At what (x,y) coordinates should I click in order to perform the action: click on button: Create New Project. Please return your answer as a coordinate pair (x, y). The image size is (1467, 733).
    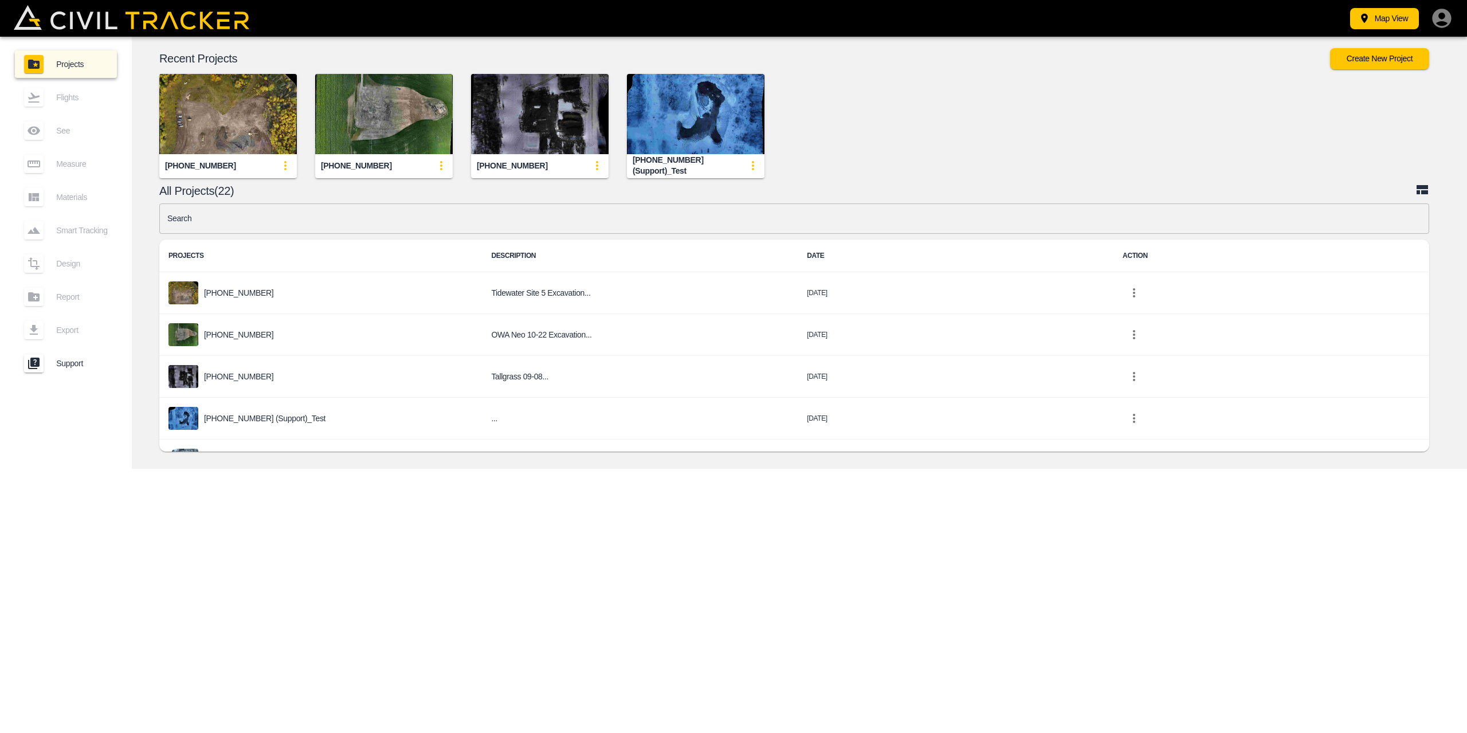
    Looking at the image, I should click on (1380, 58).